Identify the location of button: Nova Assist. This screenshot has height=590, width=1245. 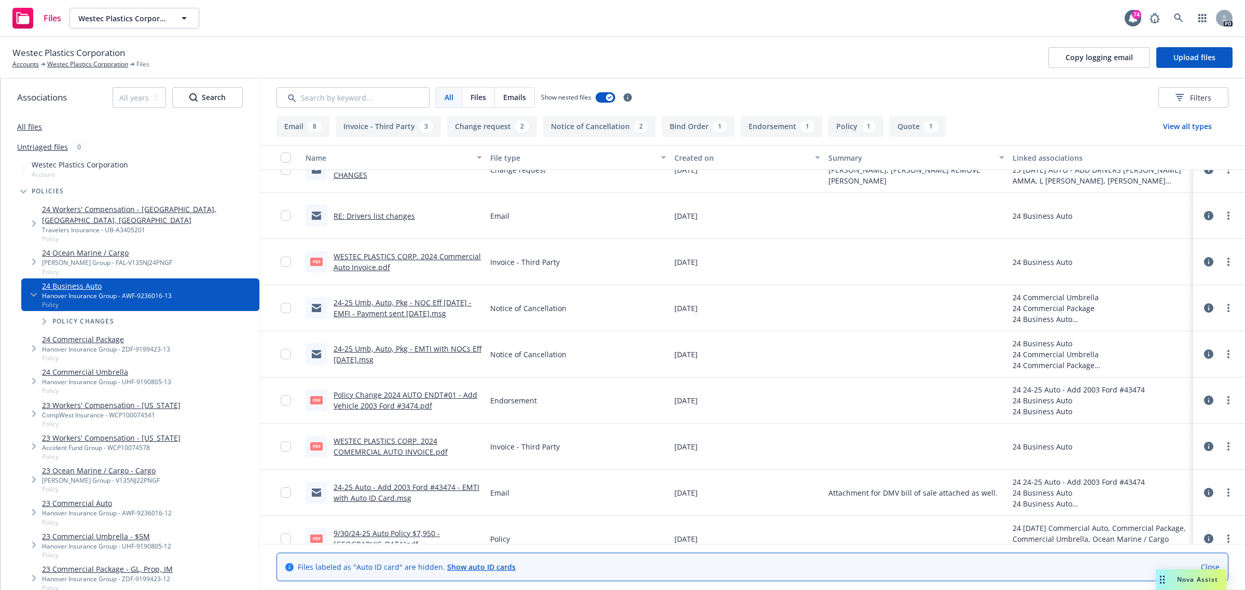
(1191, 580).